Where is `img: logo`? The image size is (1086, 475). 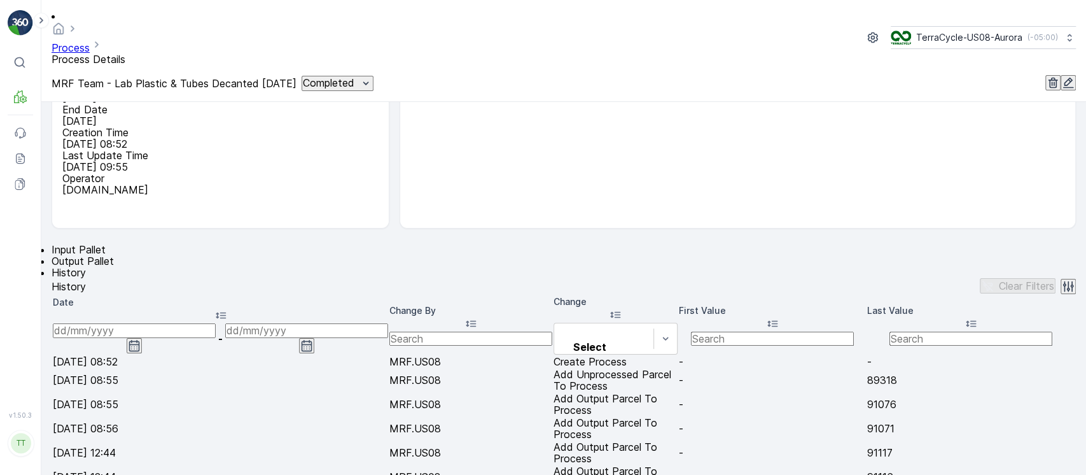
img: logo is located at coordinates (20, 23).